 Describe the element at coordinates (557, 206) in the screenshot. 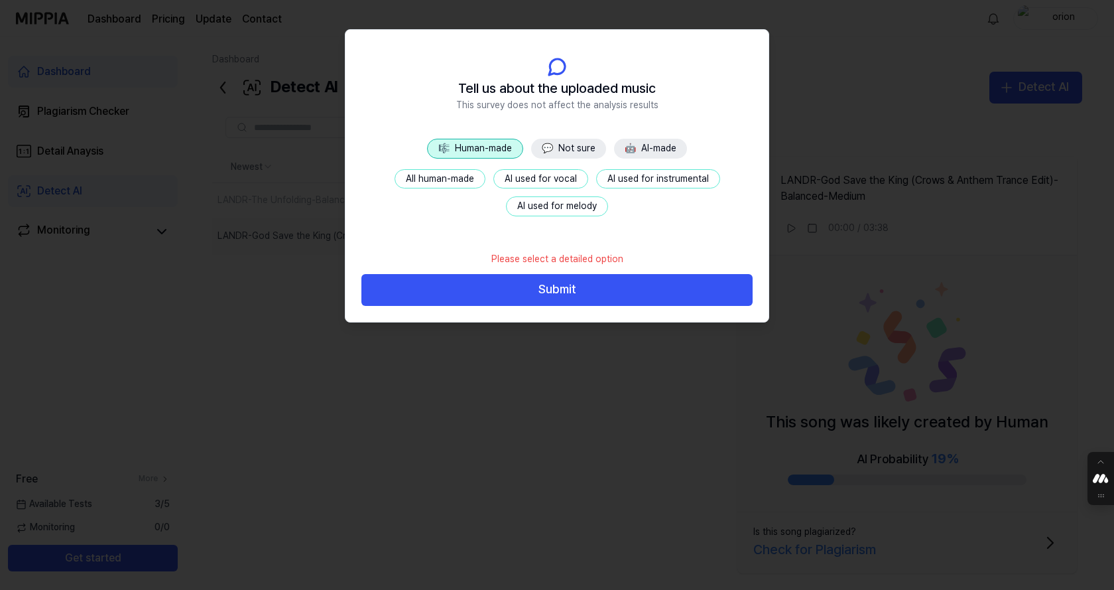

I see `button: AI used for melody` at that location.